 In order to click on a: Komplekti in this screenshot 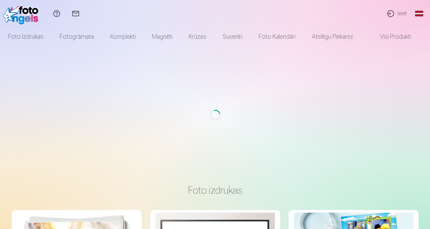, I will do `click(123, 37)`.